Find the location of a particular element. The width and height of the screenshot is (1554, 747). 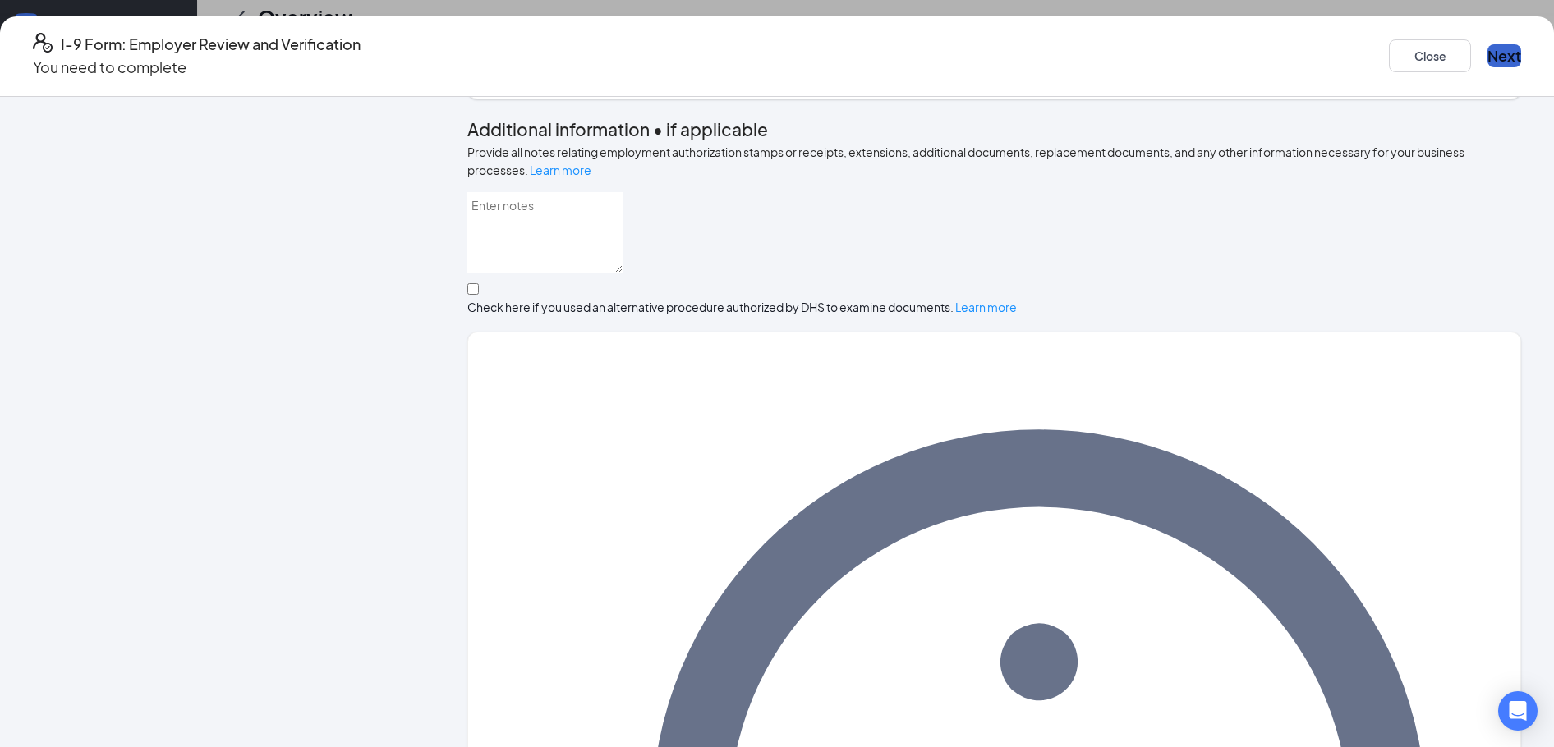

input: Check here if you used an alternative procedure authorized by DHS to examine documents. Learn more is located at coordinates (473, 289).